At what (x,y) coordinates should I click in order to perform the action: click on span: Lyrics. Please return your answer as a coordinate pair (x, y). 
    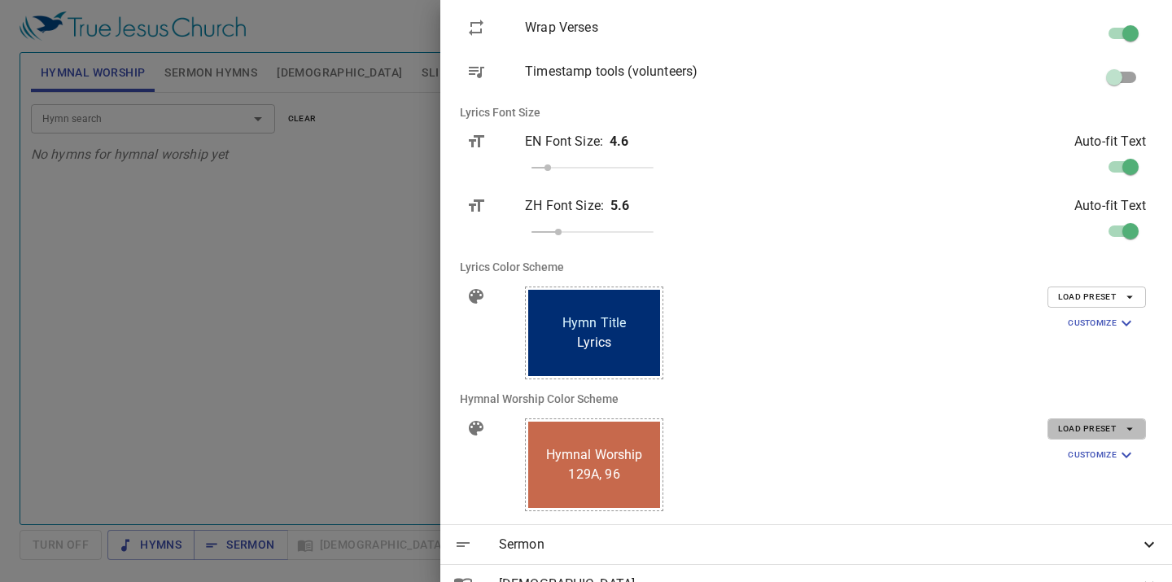
    Looking at the image, I should click on (594, 343).